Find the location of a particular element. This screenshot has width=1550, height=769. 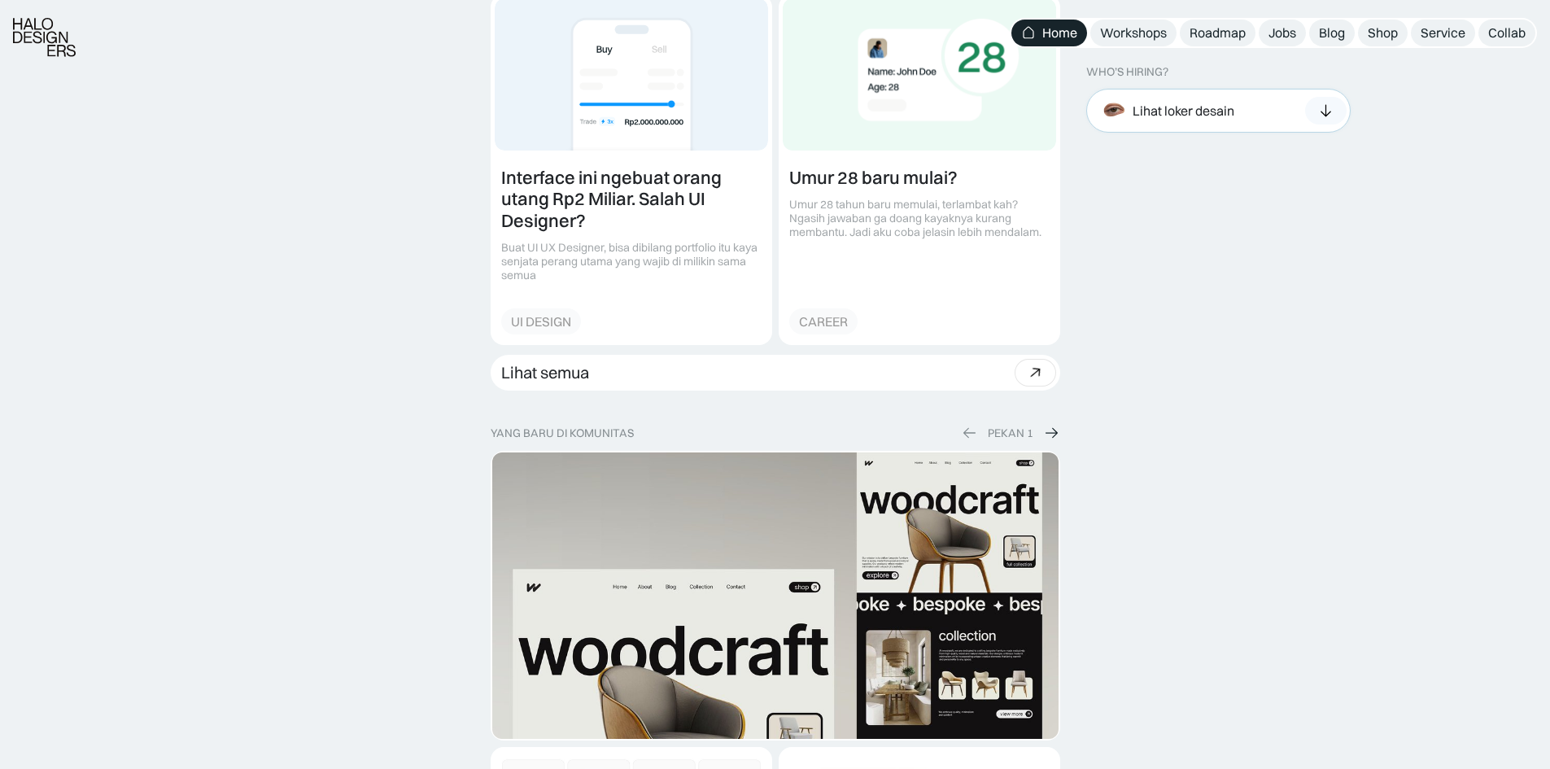

a: Lihat semua is located at coordinates (776, 373).